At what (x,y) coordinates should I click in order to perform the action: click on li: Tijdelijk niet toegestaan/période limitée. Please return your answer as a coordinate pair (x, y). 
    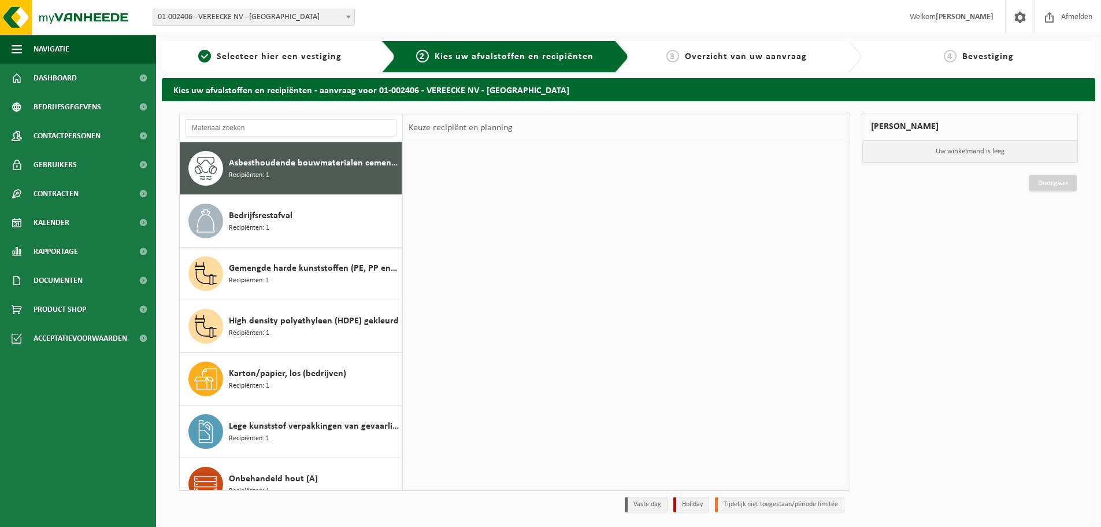
    Looking at the image, I should click on (780, 504).